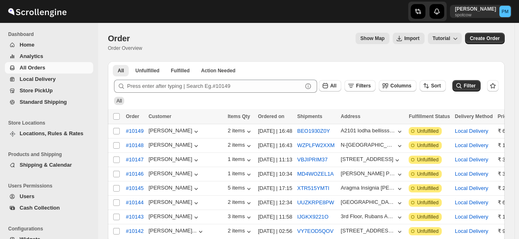  I want to click on button: 5 items, so click(240, 189).